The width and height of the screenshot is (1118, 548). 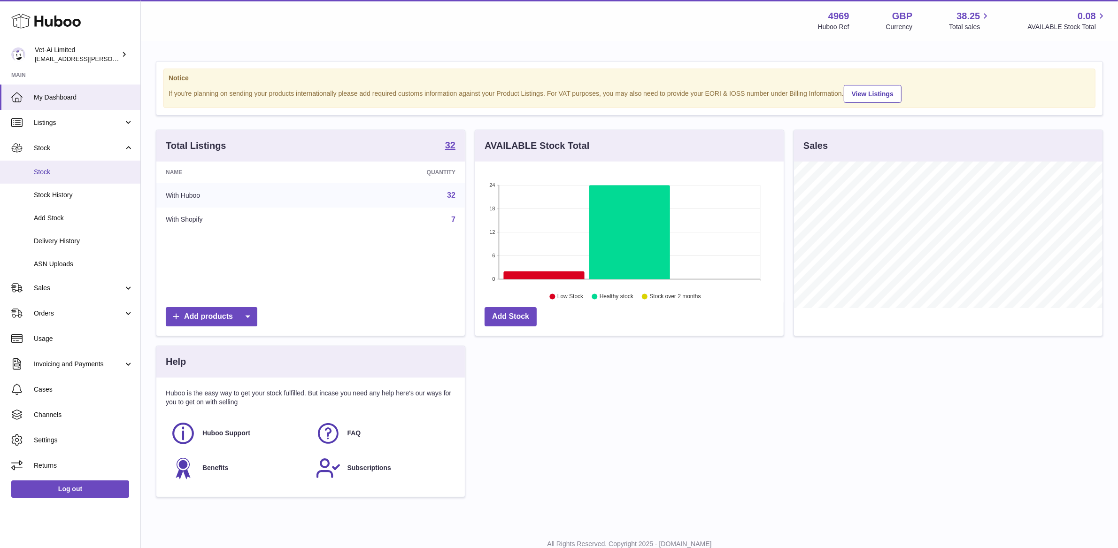 I want to click on td: With Huboo, so click(x=239, y=195).